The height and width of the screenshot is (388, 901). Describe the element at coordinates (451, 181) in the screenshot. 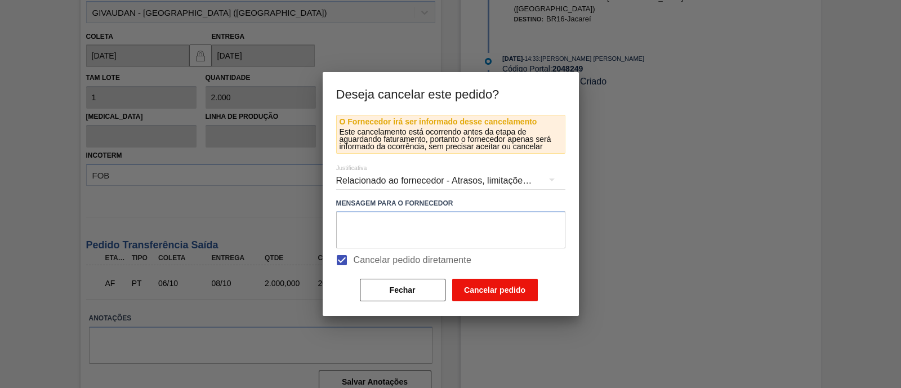

I see `div: Relacionado ao fornecedor - Atrasos, limitações de capacidade, etc.` at that location.